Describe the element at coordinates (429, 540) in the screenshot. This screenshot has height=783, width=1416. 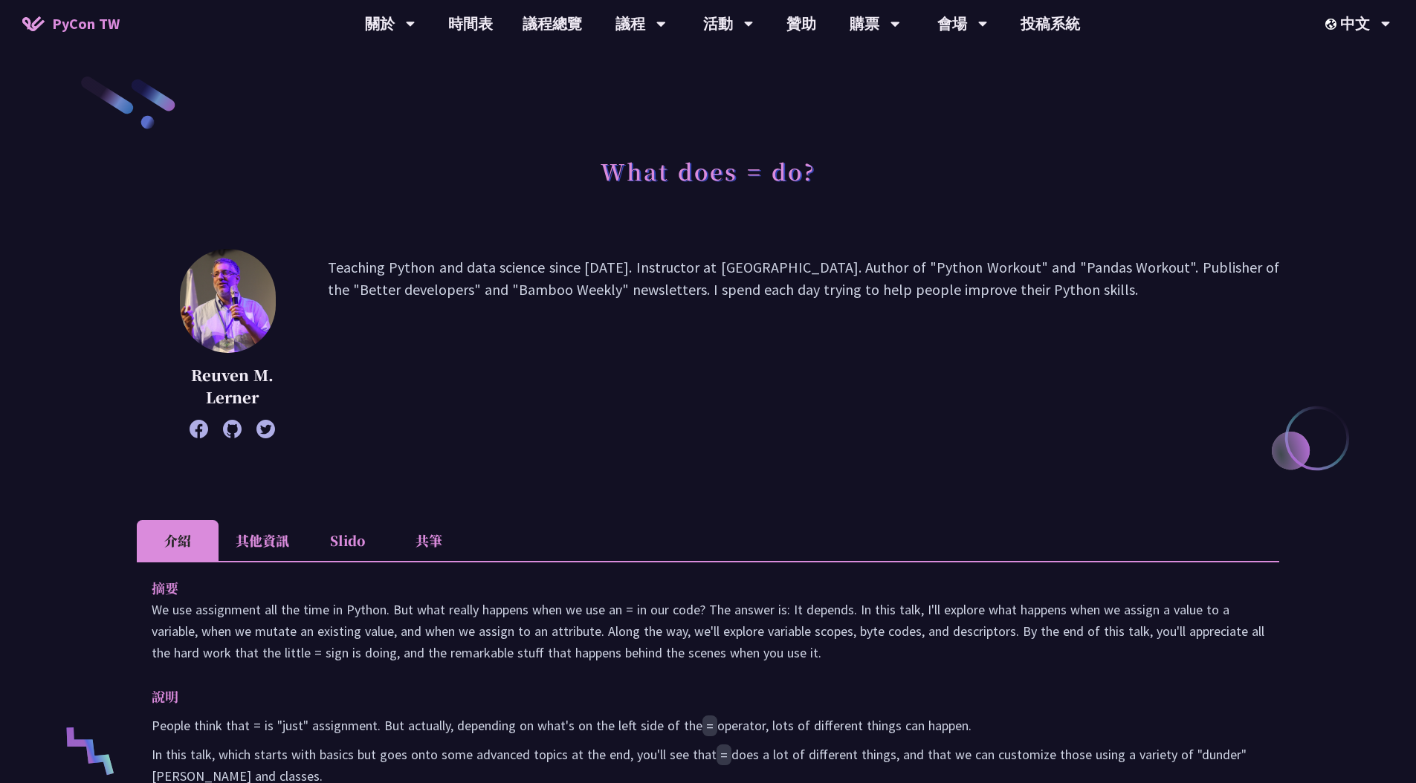
I see `li: 共筆` at that location.